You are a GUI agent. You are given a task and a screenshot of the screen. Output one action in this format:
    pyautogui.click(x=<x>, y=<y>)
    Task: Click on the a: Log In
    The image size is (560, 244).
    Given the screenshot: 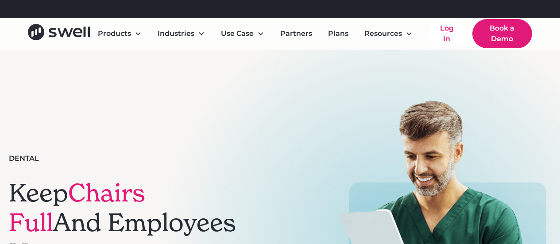 What is the action you would take?
    pyautogui.click(x=447, y=34)
    